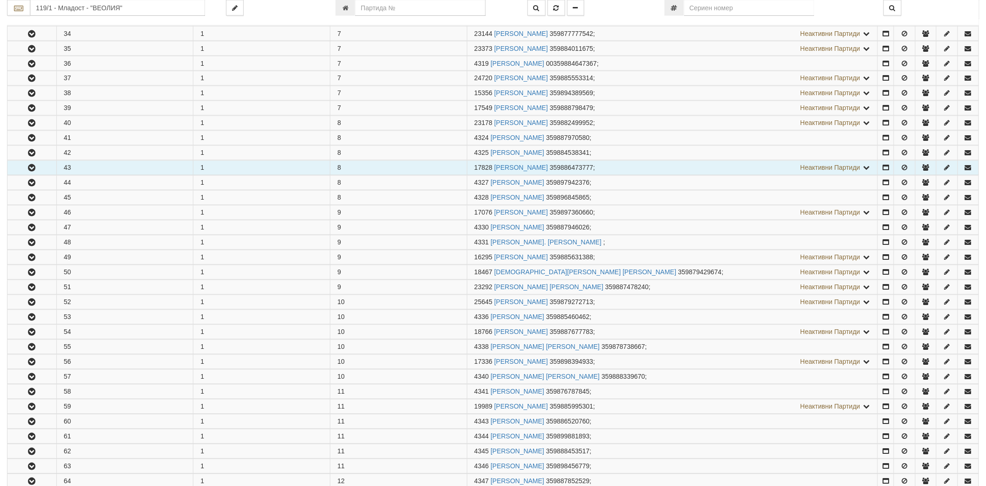 The height and width of the screenshot is (486, 986). What do you see at coordinates (571, 63) in the screenshot?
I see `span: 00359884647367` at bounding box center [571, 63].